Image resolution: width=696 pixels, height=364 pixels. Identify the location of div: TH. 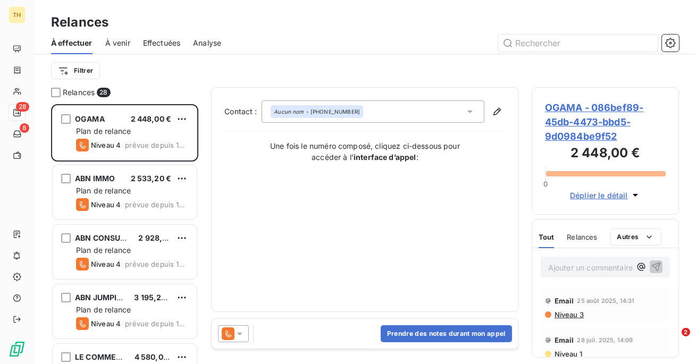
(17, 15).